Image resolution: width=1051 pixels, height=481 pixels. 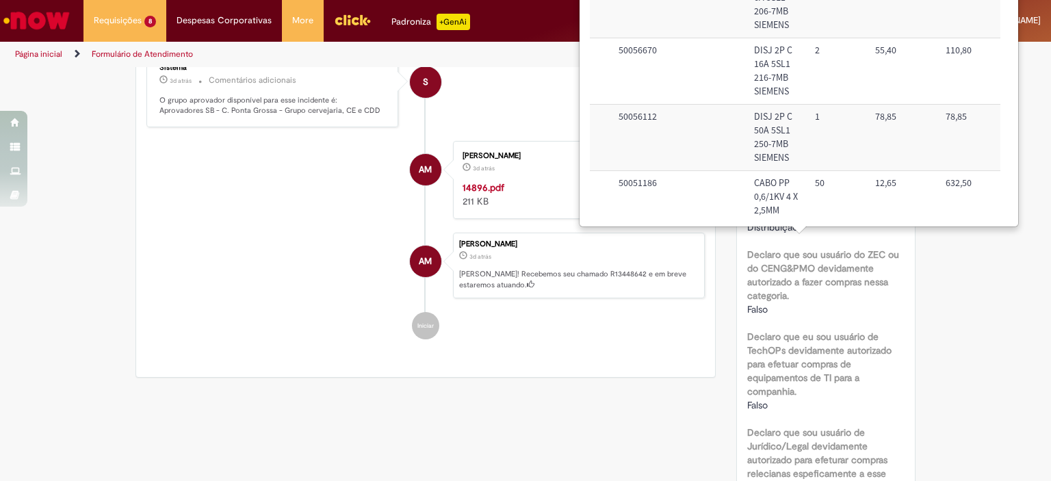 I want to click on div: System, so click(x=426, y=82).